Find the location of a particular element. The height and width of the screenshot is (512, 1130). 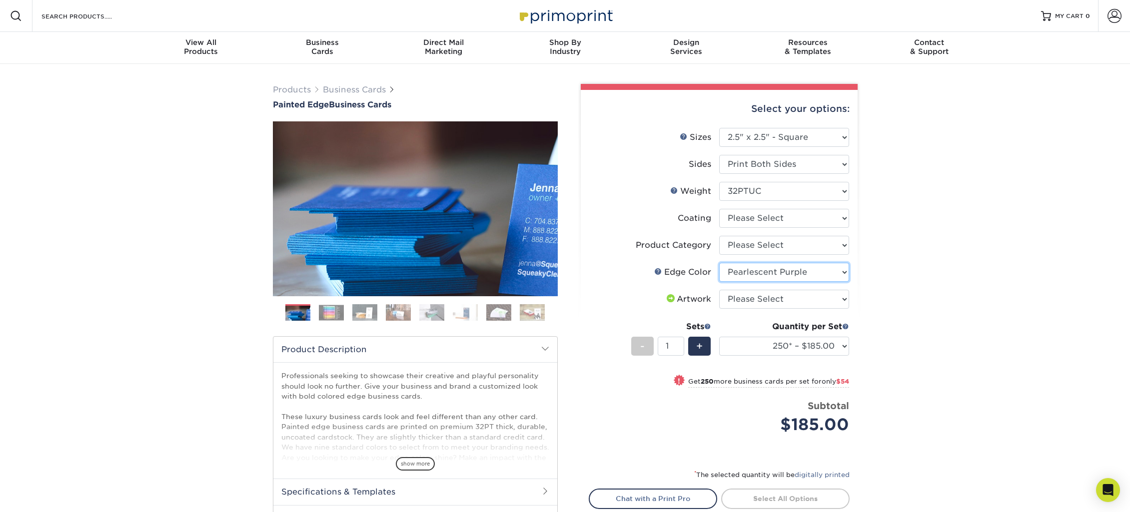

span: Painted Edge is located at coordinates (301, 104).